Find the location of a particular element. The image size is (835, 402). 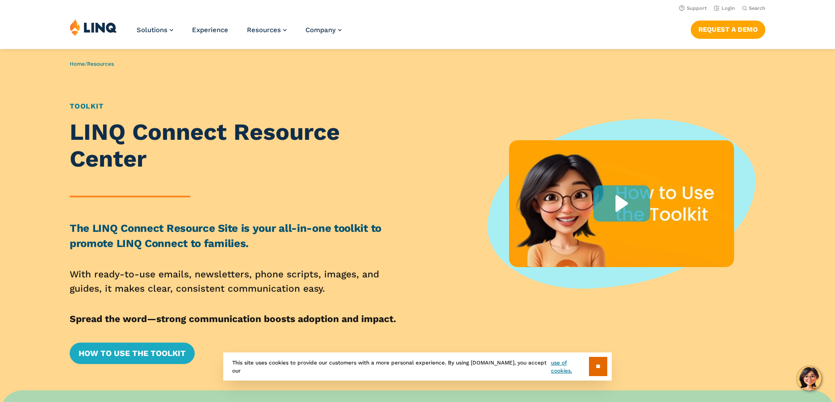

span: Resources is located at coordinates (264, 30).